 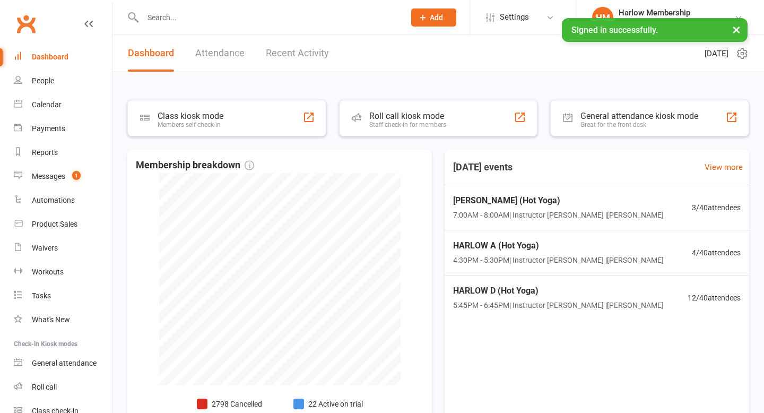 I want to click on div: Workouts, so click(x=48, y=271).